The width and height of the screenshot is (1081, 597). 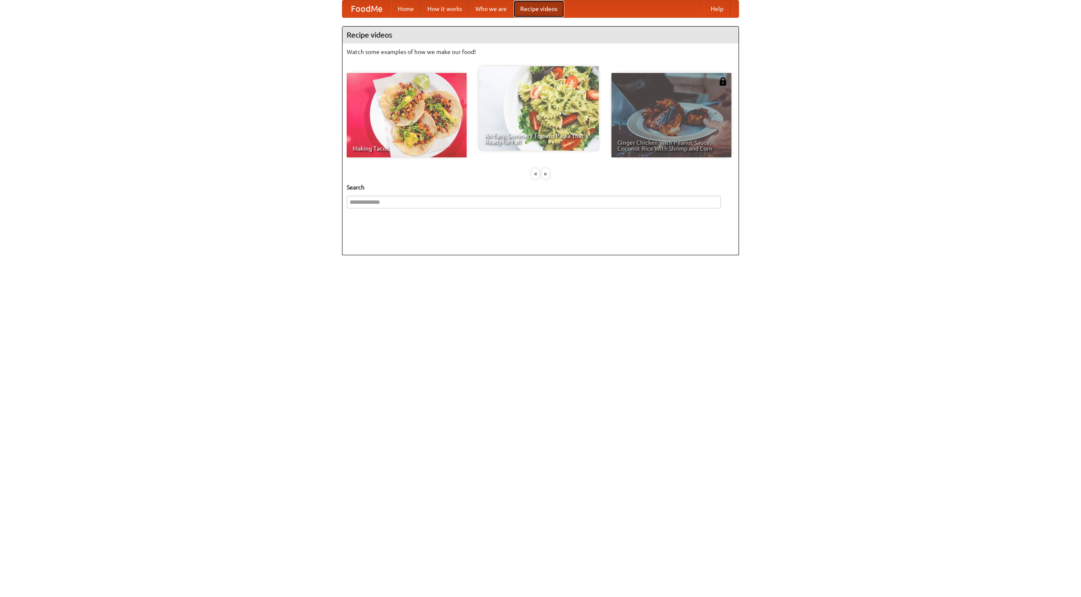 What do you see at coordinates (539, 139) in the screenshot?
I see `span: An Easy, Summery Tomato Pasta That's Ready for Fall` at bounding box center [539, 139].